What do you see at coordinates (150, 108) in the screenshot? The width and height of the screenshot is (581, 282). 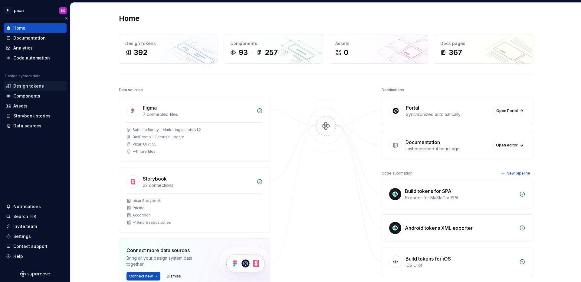 I see `div: Figma` at bounding box center [150, 108].